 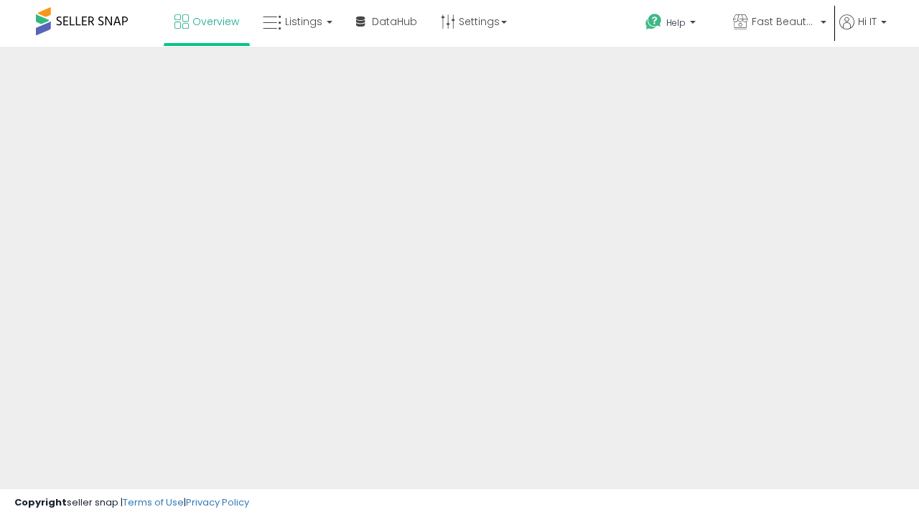 I want to click on span: Hi IT, so click(x=867, y=22).